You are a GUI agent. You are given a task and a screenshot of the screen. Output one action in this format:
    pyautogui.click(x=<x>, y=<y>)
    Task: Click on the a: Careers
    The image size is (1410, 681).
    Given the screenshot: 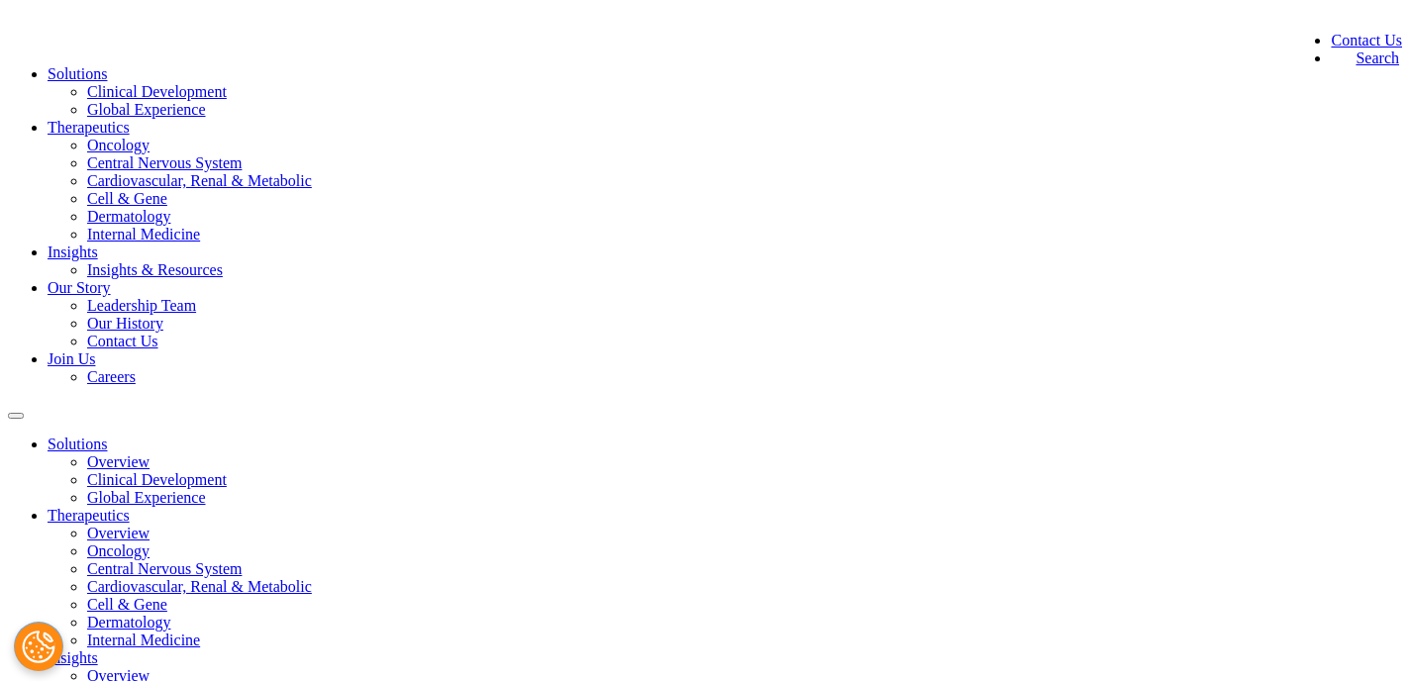 What is the action you would take?
    pyautogui.click(x=111, y=376)
    